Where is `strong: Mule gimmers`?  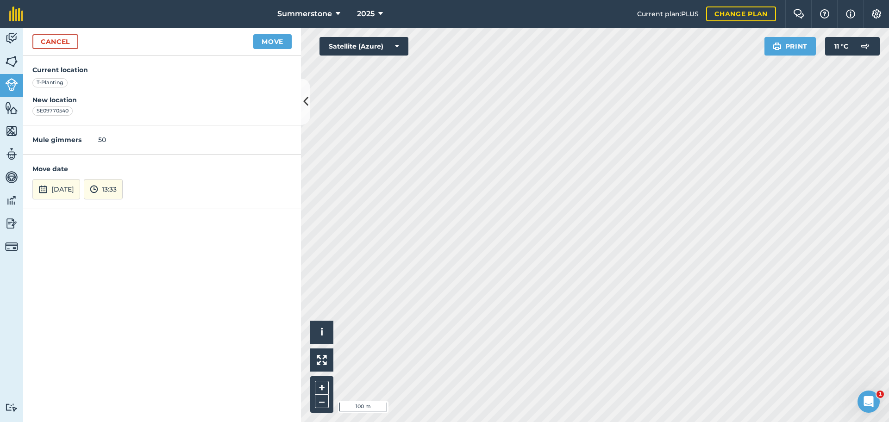 strong: Mule gimmers is located at coordinates (57, 140).